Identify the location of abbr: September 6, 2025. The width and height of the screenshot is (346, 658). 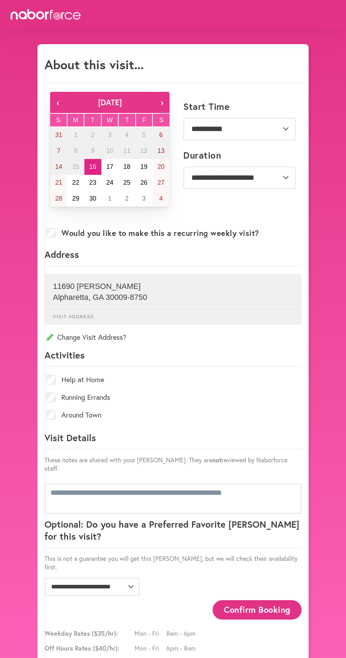
(161, 135).